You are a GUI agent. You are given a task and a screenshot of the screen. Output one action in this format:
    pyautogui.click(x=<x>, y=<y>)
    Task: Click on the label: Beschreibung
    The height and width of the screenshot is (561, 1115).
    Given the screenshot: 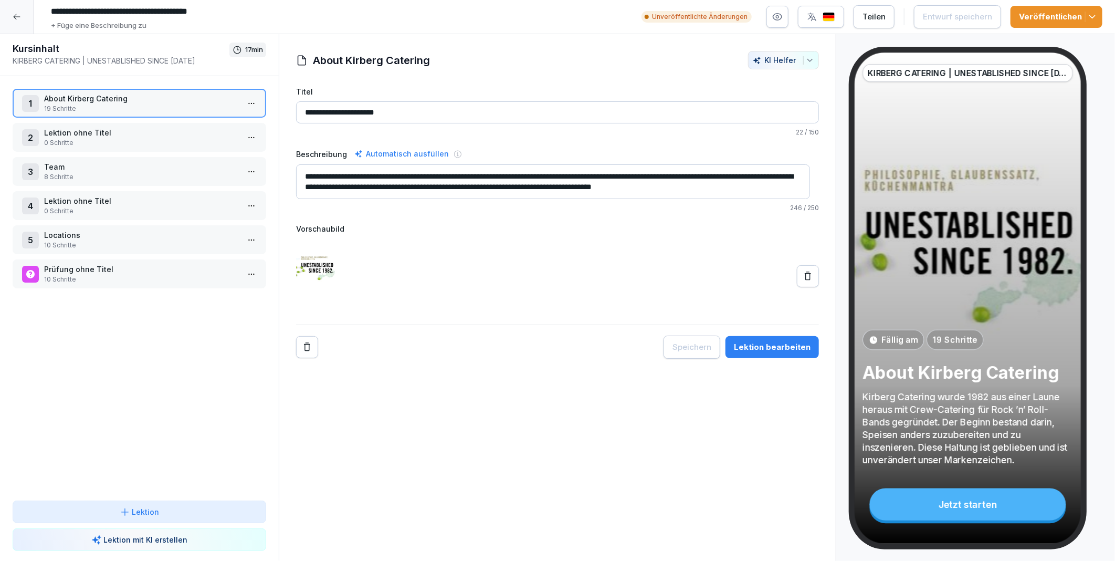 What is the action you would take?
    pyautogui.click(x=321, y=154)
    